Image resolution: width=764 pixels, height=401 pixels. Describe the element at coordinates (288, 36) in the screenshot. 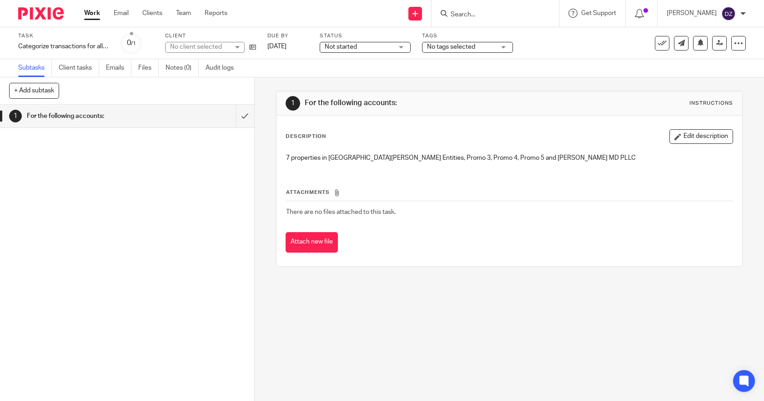

I see `label: Due by` at that location.